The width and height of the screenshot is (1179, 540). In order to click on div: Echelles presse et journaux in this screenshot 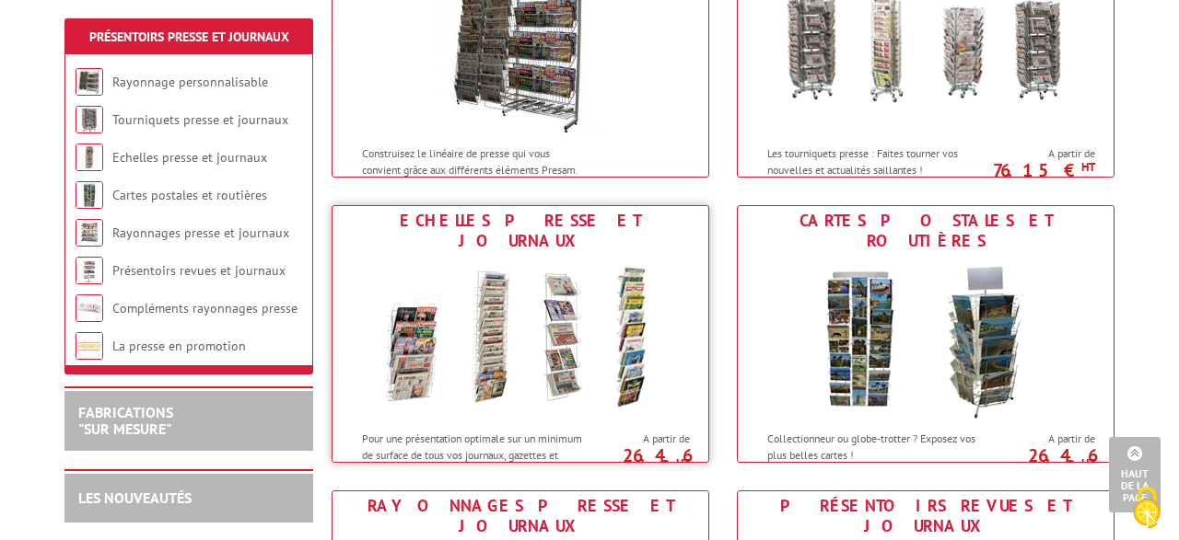, I will do `click(520, 231)`.